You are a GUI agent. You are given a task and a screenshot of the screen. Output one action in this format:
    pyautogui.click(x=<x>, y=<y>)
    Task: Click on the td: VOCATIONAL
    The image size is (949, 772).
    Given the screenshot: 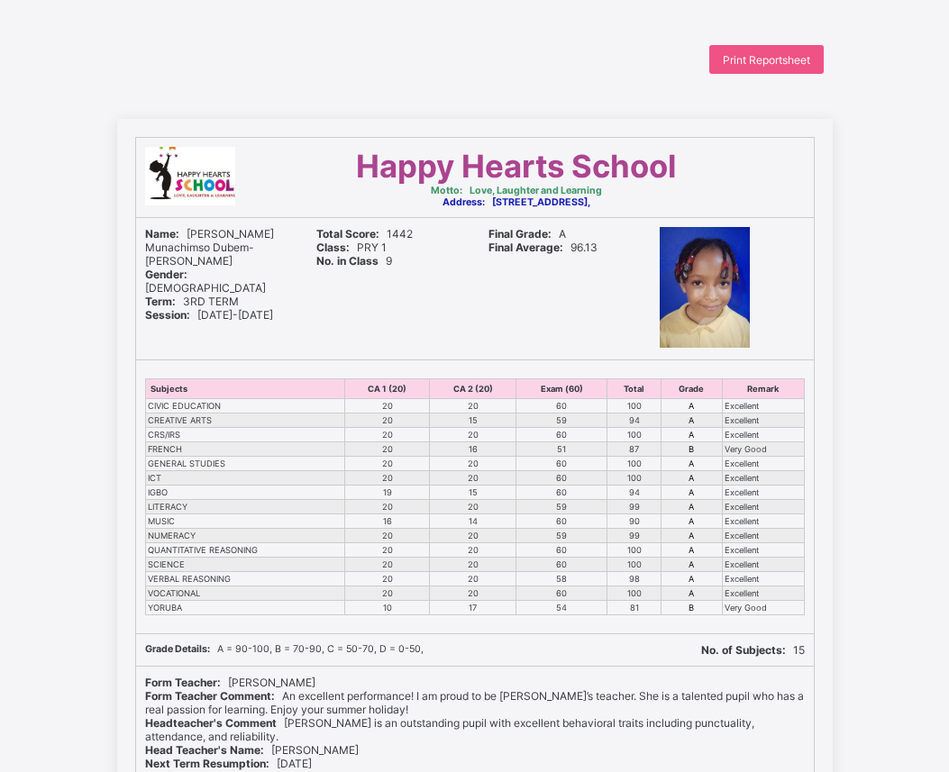 What is the action you would take?
    pyautogui.click(x=245, y=593)
    